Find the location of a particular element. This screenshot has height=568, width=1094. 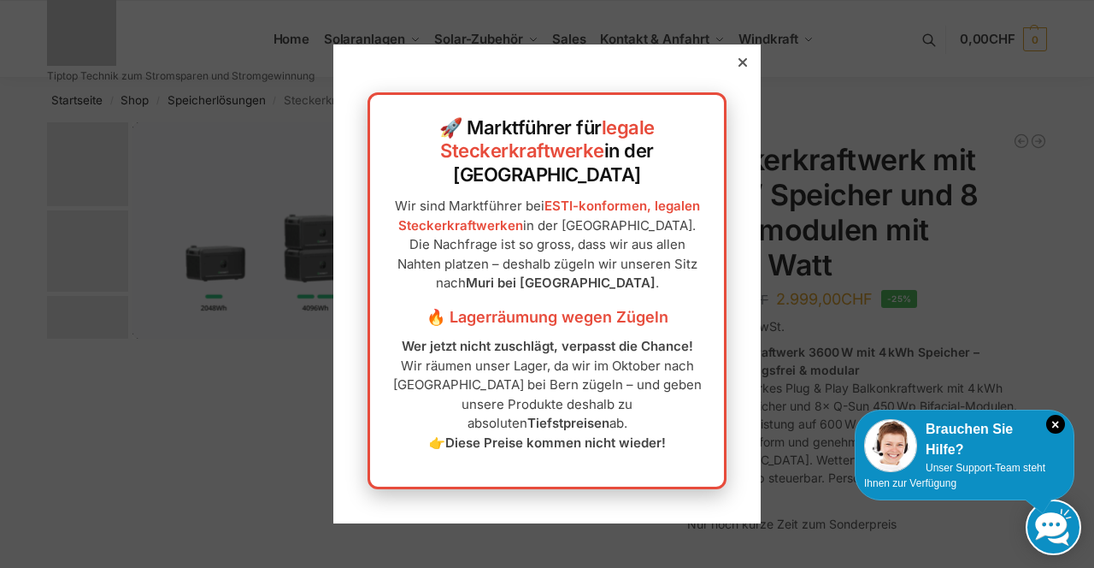

i: Schließen is located at coordinates (1056, 424).